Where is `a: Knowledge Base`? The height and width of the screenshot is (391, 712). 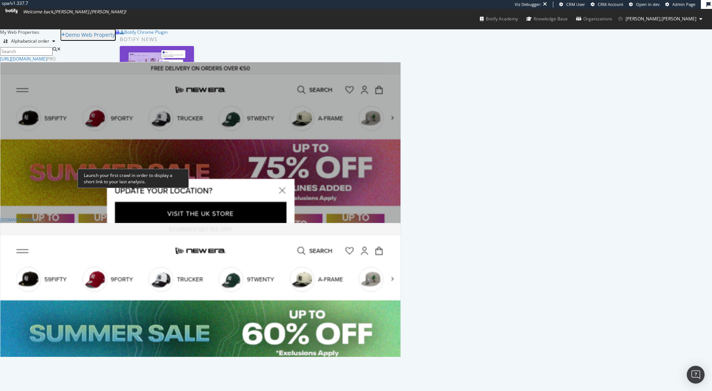 a: Knowledge Base is located at coordinates (547, 19).